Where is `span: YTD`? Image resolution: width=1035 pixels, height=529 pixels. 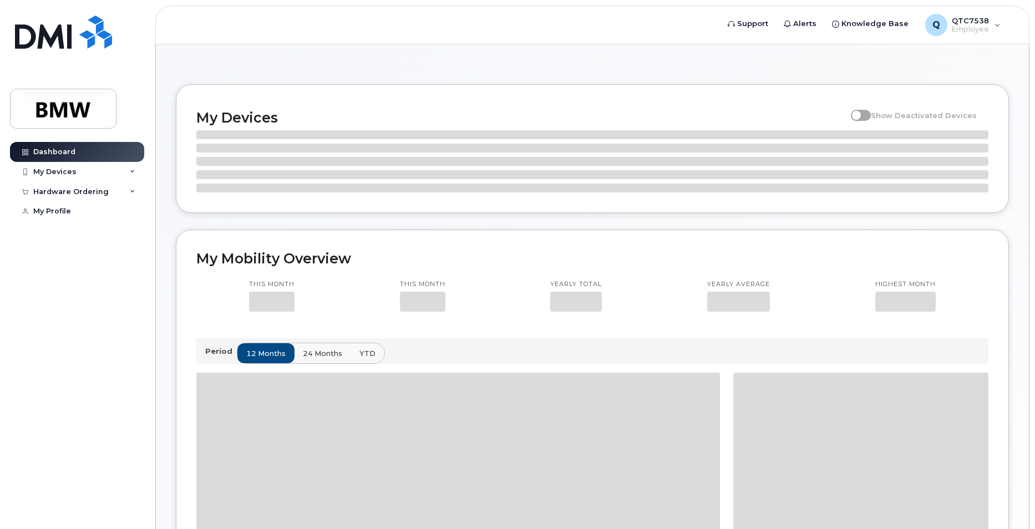 span: YTD is located at coordinates (367, 353).